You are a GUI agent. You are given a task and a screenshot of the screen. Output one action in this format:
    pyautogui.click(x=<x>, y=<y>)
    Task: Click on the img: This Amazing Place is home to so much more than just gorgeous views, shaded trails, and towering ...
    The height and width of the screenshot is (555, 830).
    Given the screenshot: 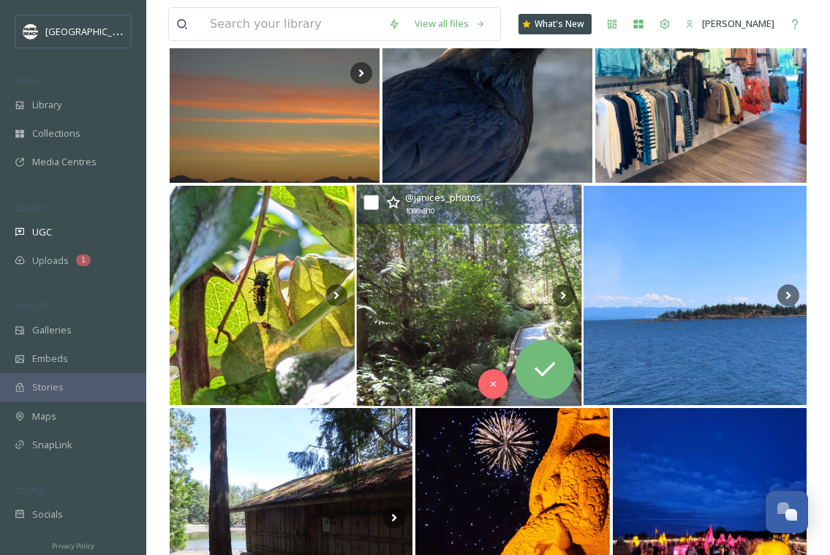 What is the action you would take?
    pyautogui.click(x=262, y=295)
    